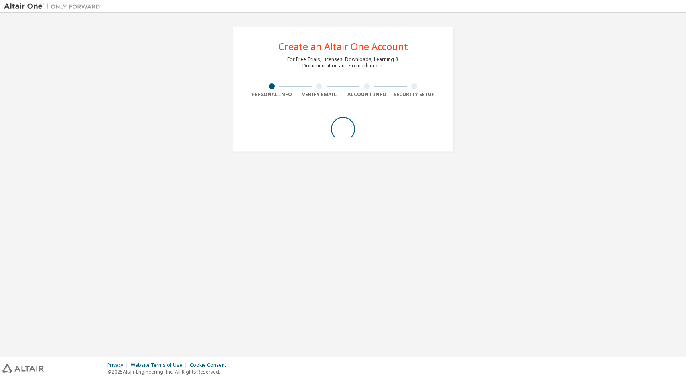  What do you see at coordinates (272, 95) in the screenshot?
I see `div: Personal Info` at bounding box center [272, 95].